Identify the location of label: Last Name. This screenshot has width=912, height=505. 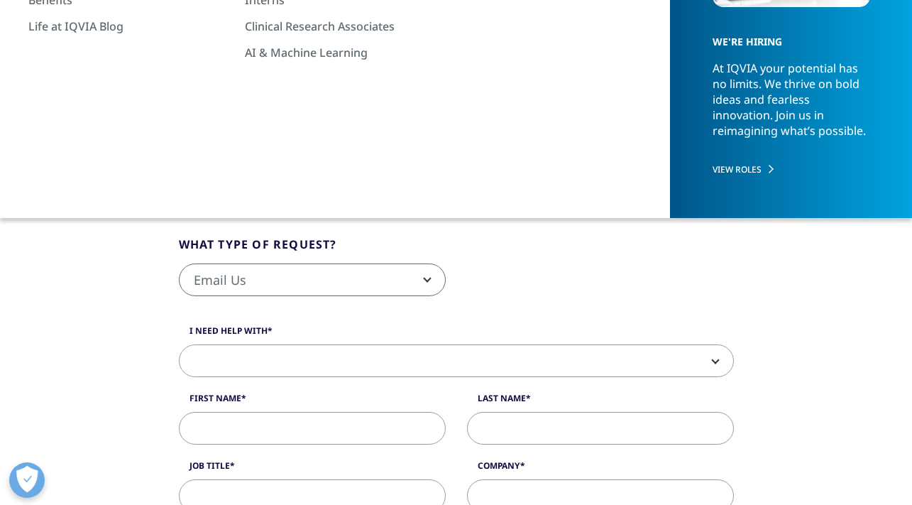
(600, 402).